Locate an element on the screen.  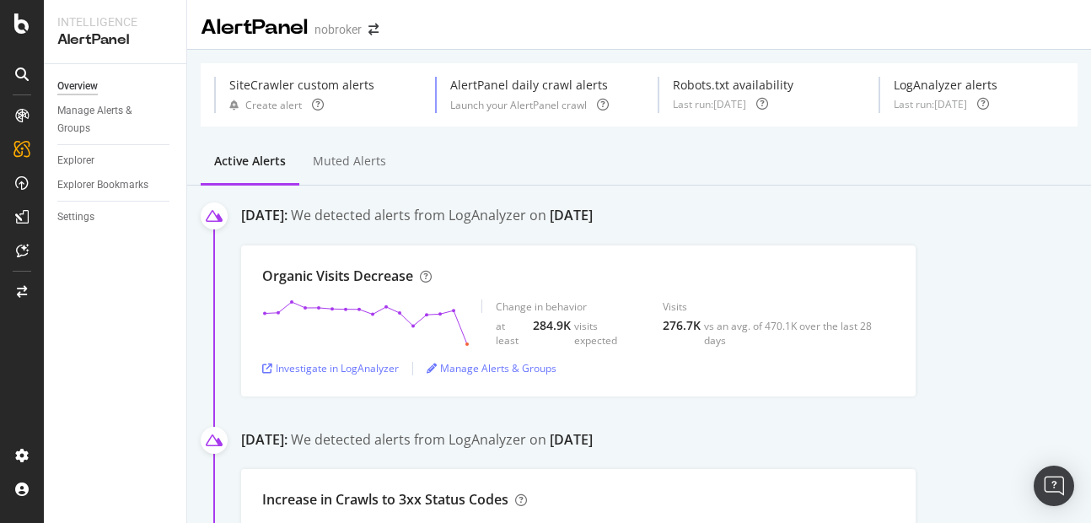
div: Launch your AlertPanel crawl is located at coordinates (519, 105).